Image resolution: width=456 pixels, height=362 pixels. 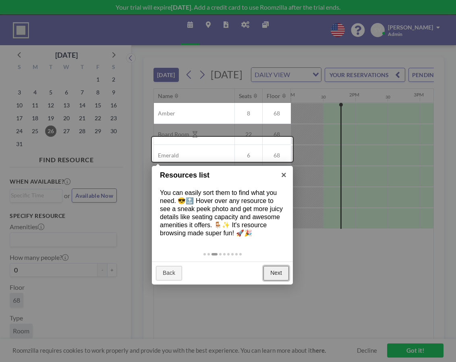 I want to click on a: Back, so click(x=169, y=273).